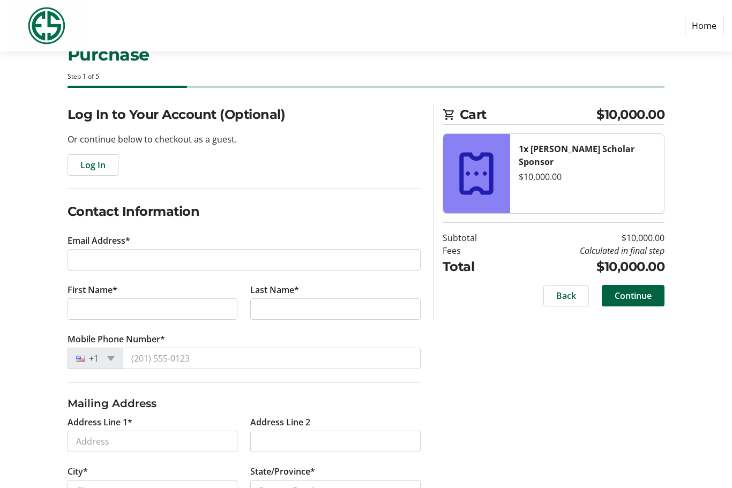 This screenshot has height=488, width=732. I want to click on label: City*, so click(78, 472).